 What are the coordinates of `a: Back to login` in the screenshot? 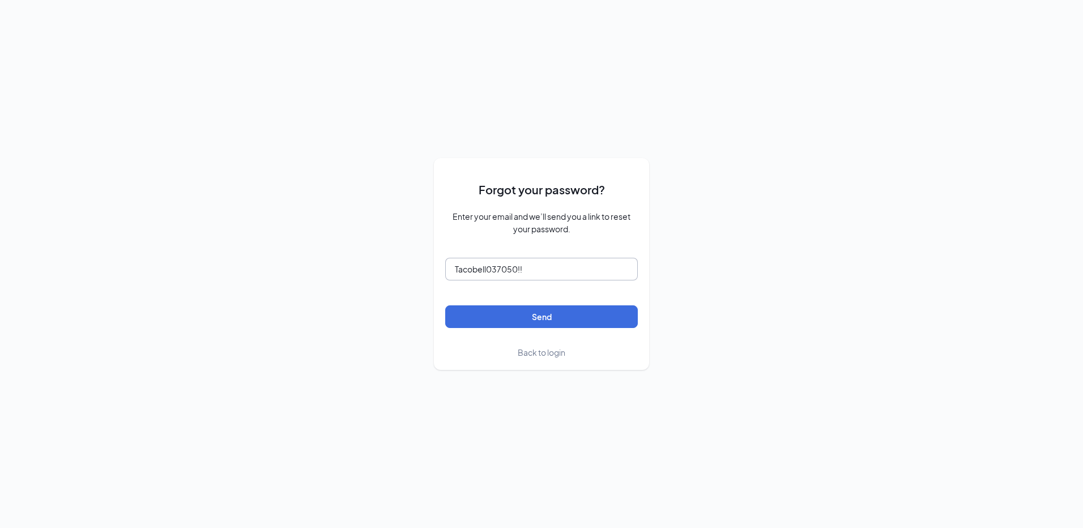 It's located at (542, 352).